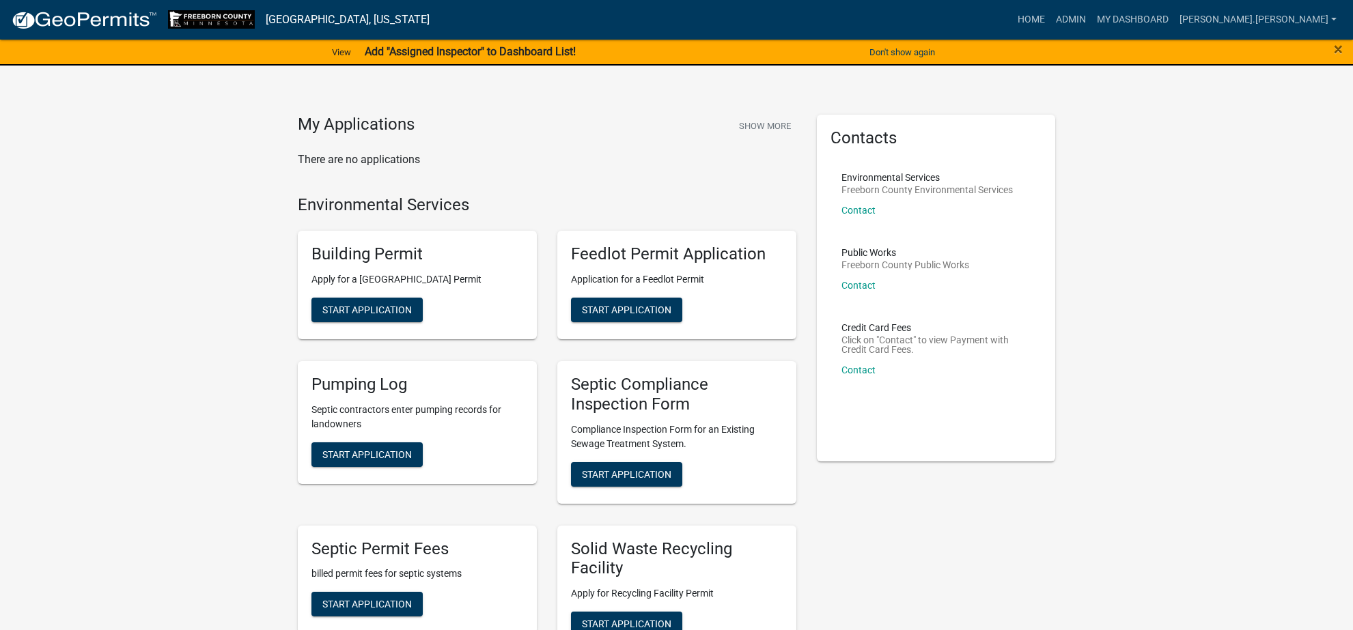  I want to click on h5: Septic Permit Fees, so click(417, 549).